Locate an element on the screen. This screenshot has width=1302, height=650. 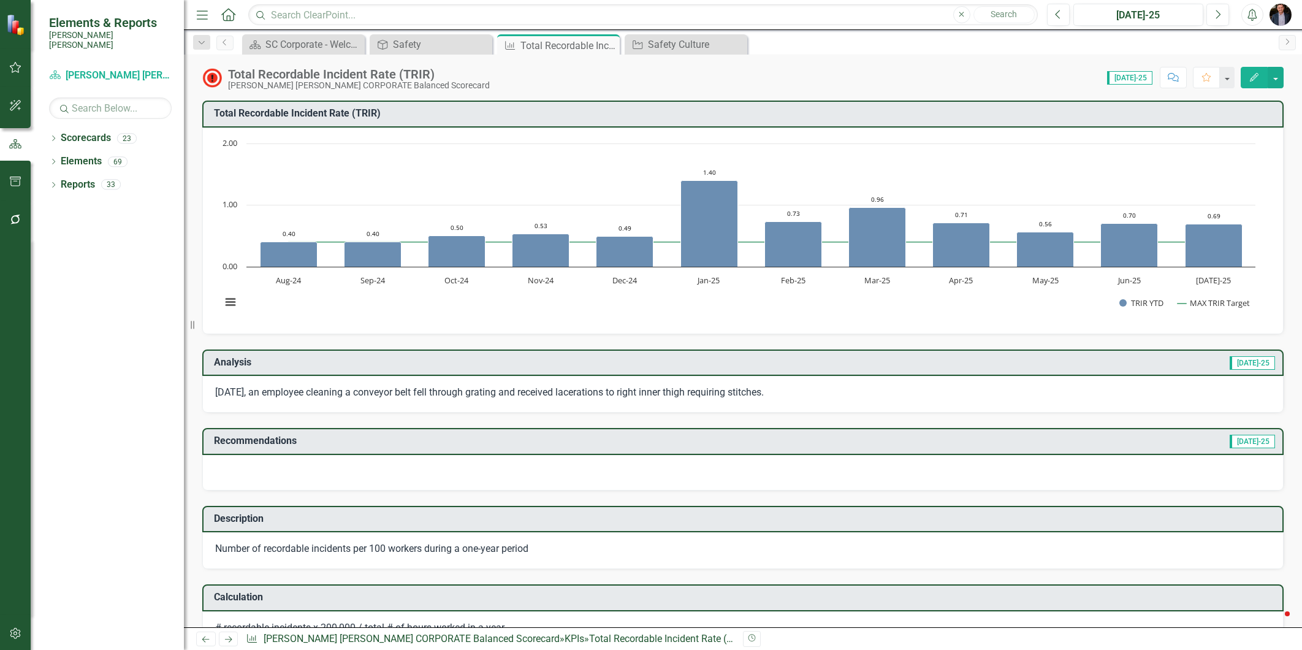
text: 0.00 is located at coordinates (230, 266).